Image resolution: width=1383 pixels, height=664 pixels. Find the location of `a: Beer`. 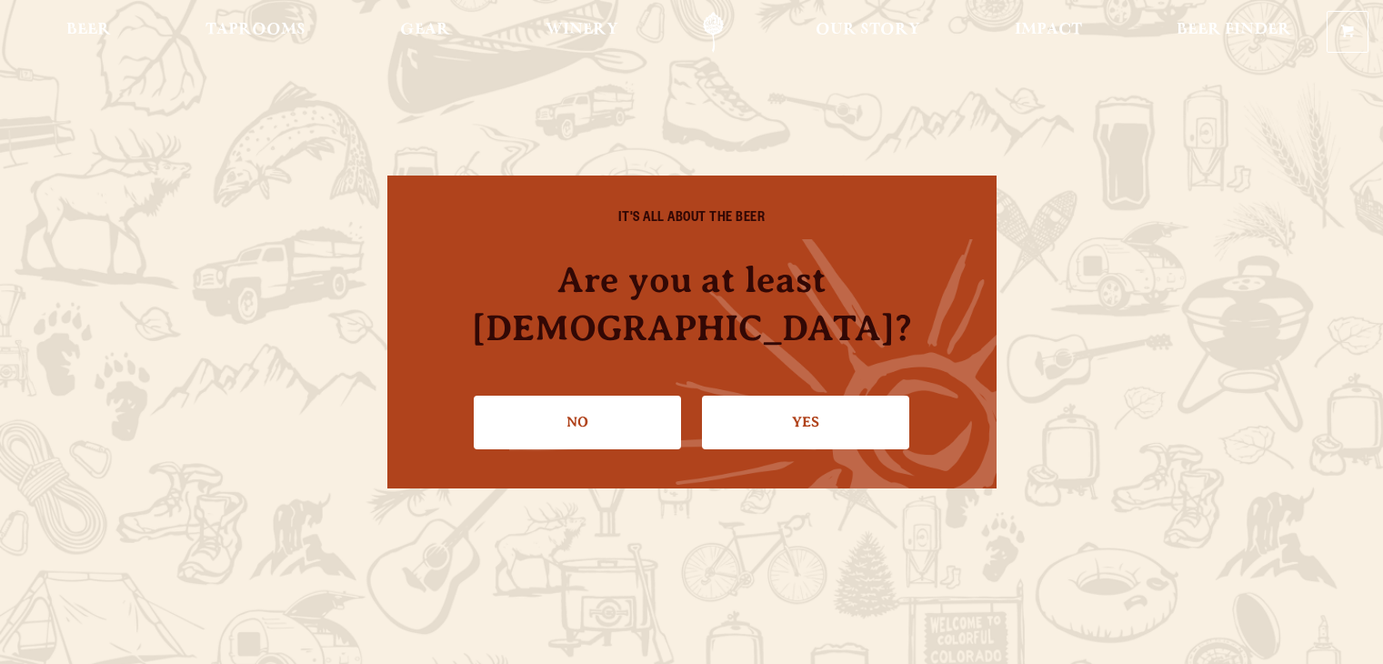

a: Beer is located at coordinates (88, 32).